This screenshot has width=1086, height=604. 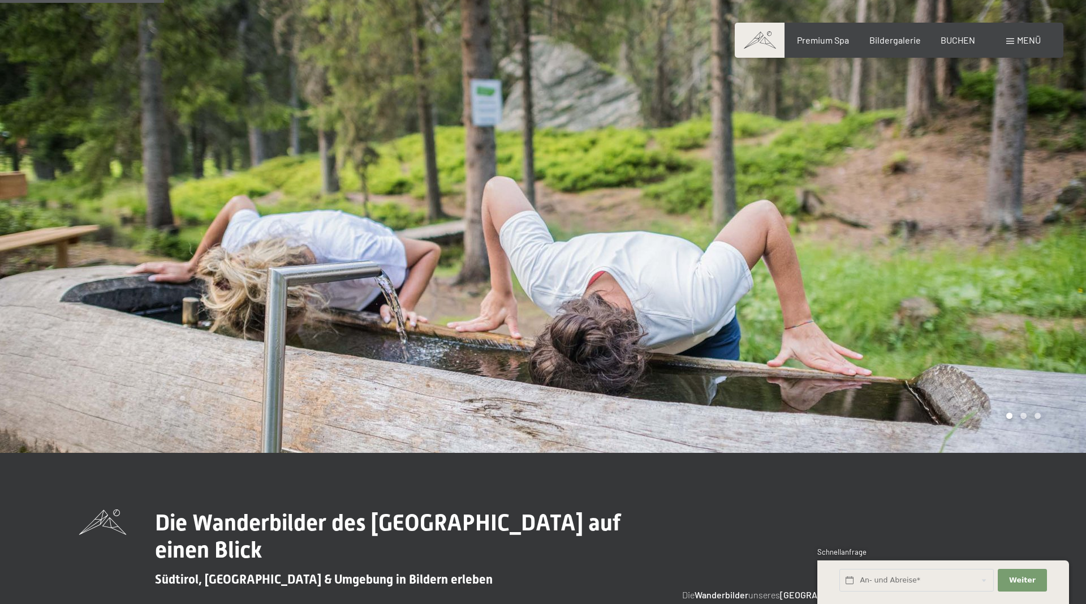 I want to click on a: Bildergalerie, so click(x=895, y=40).